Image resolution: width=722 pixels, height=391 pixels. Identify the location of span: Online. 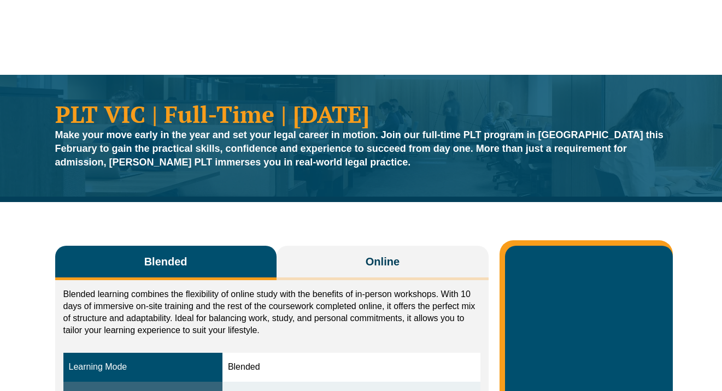
(383, 262).